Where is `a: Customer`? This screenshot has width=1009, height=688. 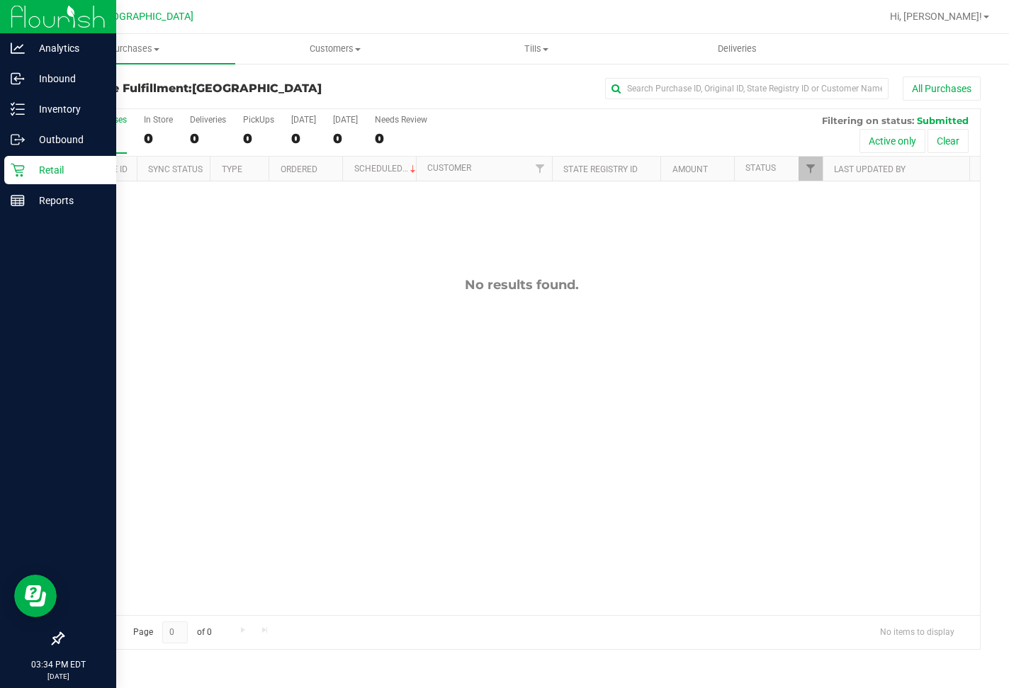 a: Customer is located at coordinates (449, 168).